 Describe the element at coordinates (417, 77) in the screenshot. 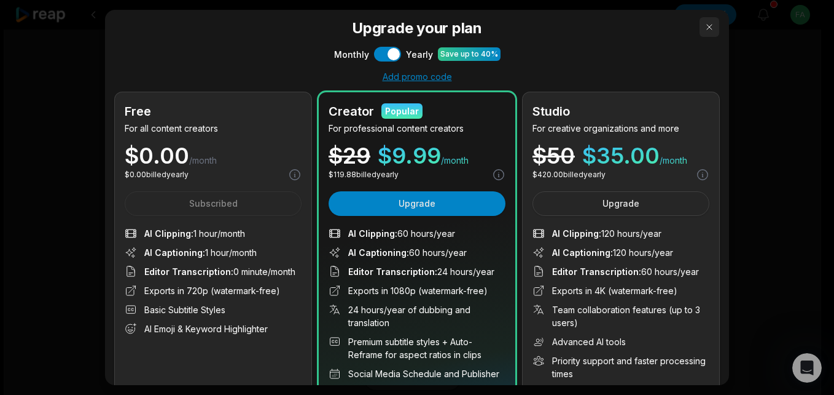

I see `div: Add promo code` at that location.